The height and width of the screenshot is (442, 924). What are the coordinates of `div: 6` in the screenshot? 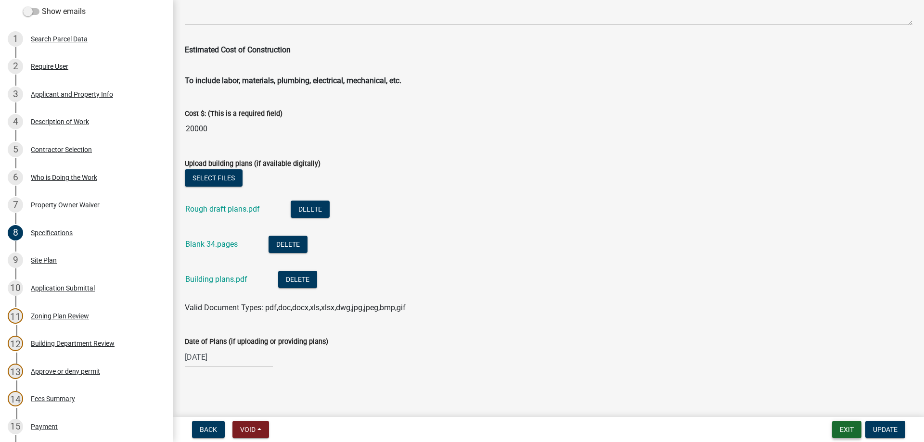 It's located at (15, 178).